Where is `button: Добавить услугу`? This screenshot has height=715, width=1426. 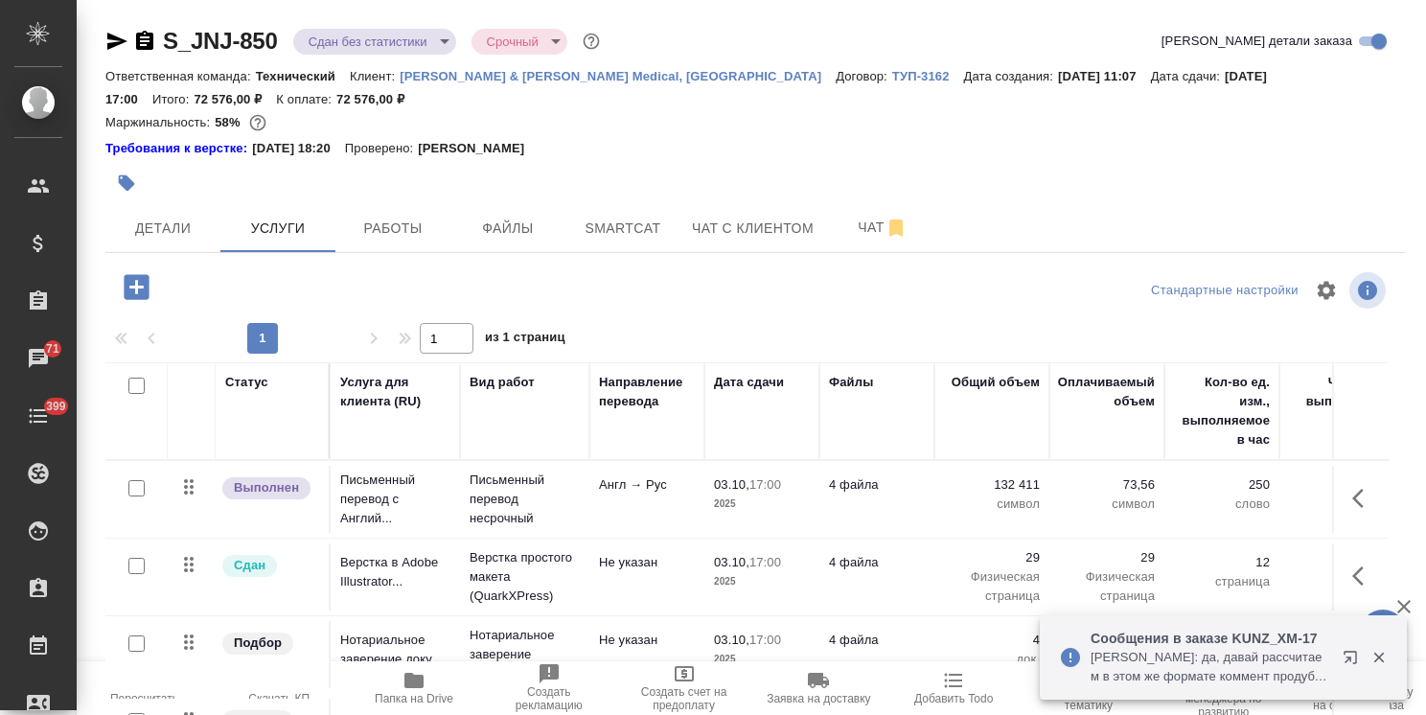
button: Добавить услугу is located at coordinates (136, 286).